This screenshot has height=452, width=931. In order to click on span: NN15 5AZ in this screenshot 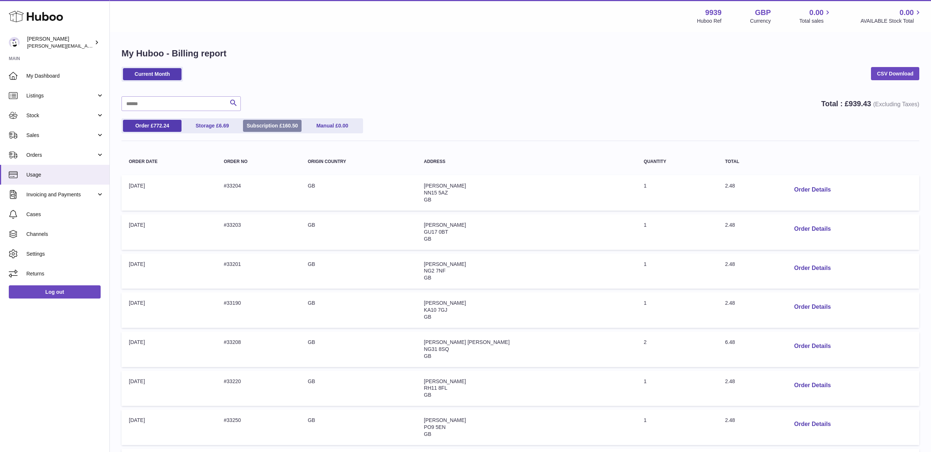, I will do `click(436, 193)`.